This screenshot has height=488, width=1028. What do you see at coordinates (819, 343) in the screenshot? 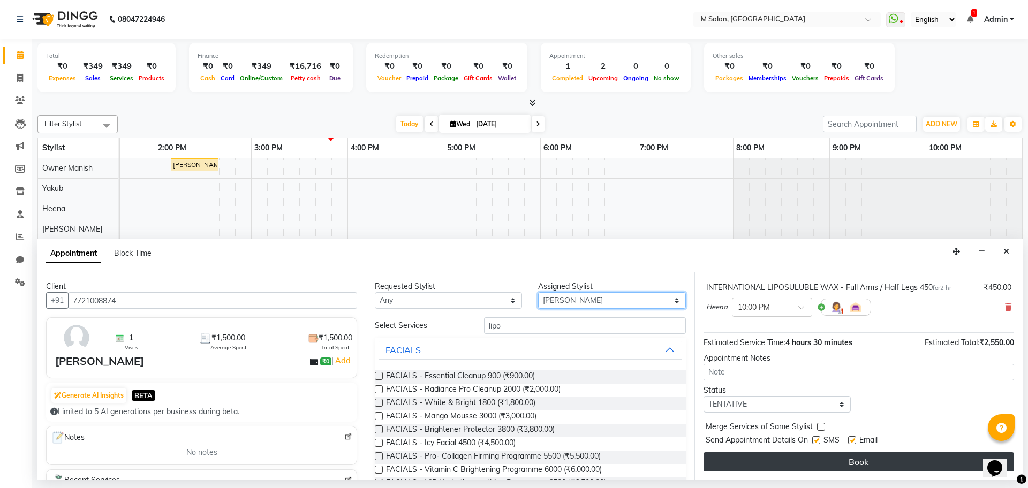
I see `span: 4 hours 30 minutes` at bounding box center [819, 343].